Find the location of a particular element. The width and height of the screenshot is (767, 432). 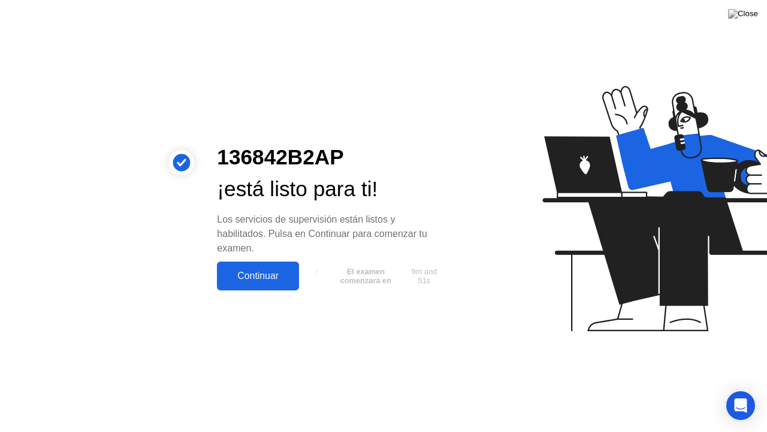

div: Continuar is located at coordinates (258, 276).